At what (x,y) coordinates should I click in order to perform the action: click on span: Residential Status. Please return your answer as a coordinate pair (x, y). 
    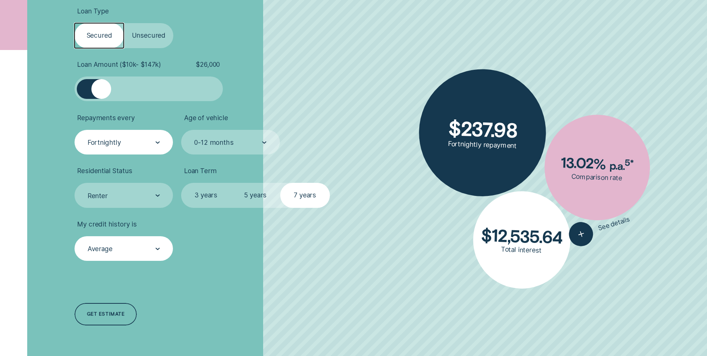
    Looking at the image, I should click on (105, 171).